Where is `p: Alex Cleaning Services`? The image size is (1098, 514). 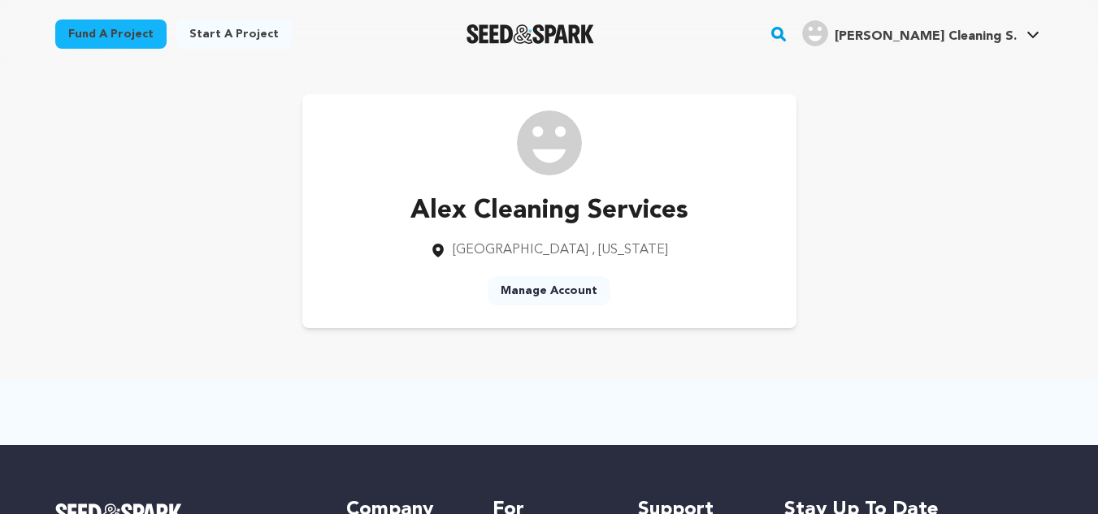
p: Alex Cleaning Services is located at coordinates (549, 211).